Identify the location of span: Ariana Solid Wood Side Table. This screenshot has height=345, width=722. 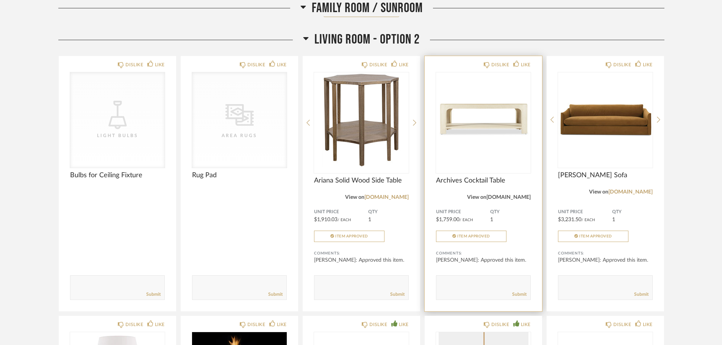
(361, 181).